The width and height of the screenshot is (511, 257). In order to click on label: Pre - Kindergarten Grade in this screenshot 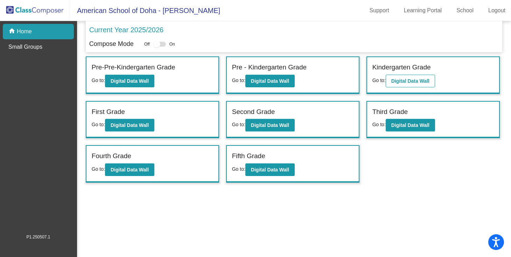, I will do `click(269, 67)`.